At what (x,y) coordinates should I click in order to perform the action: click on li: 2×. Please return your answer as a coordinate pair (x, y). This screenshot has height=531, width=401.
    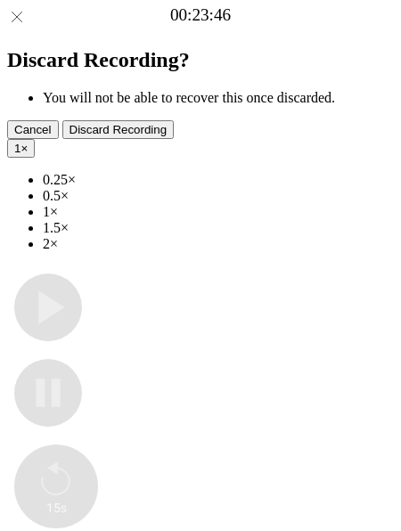
    Looking at the image, I should click on (218, 244).